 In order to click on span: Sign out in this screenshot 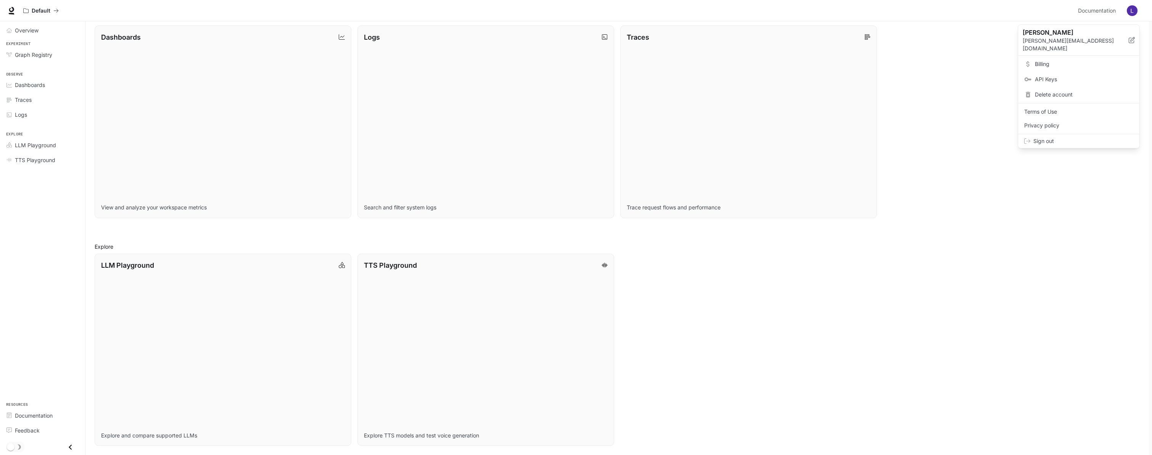, I will do `click(1083, 141)`.